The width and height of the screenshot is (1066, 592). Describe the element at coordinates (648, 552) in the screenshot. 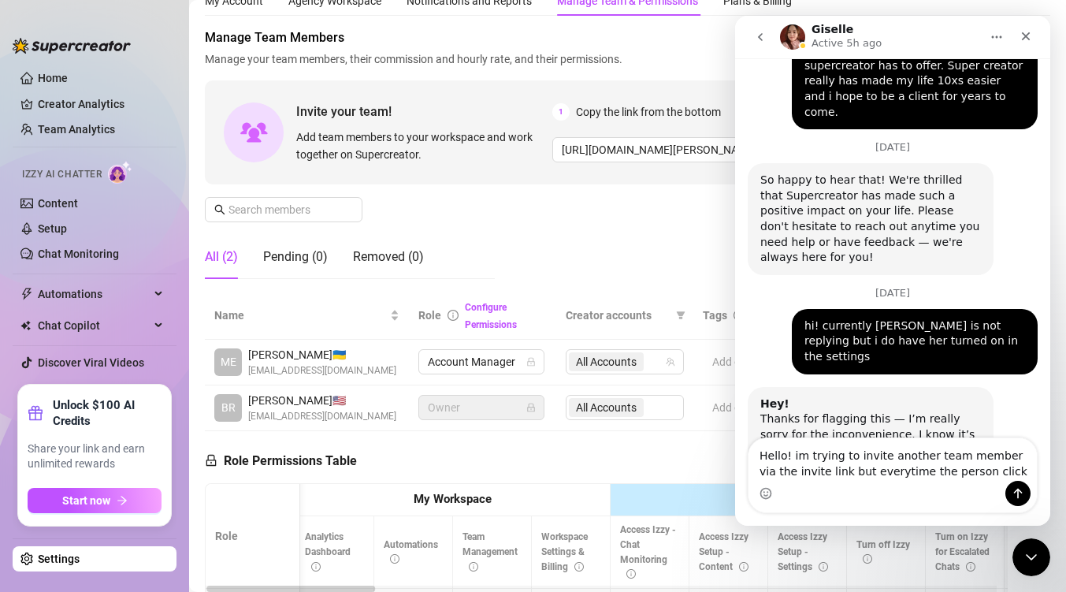

I see `span: Access Izzy - Chat Monitoring` at that location.